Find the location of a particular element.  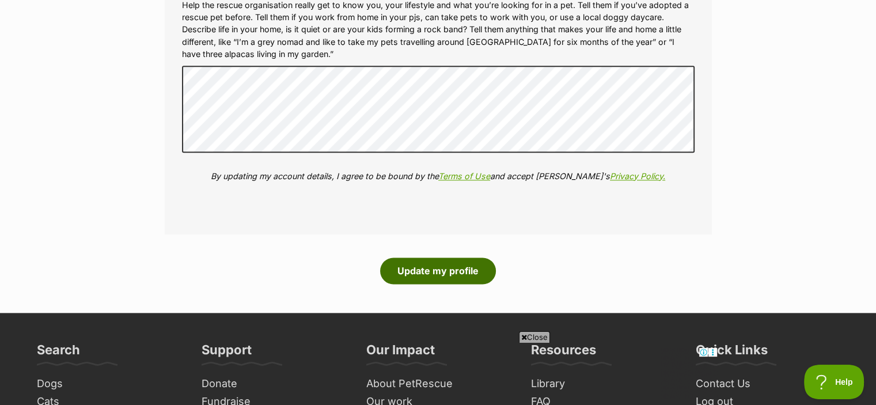

a: Contact Us is located at coordinates (767, 383).